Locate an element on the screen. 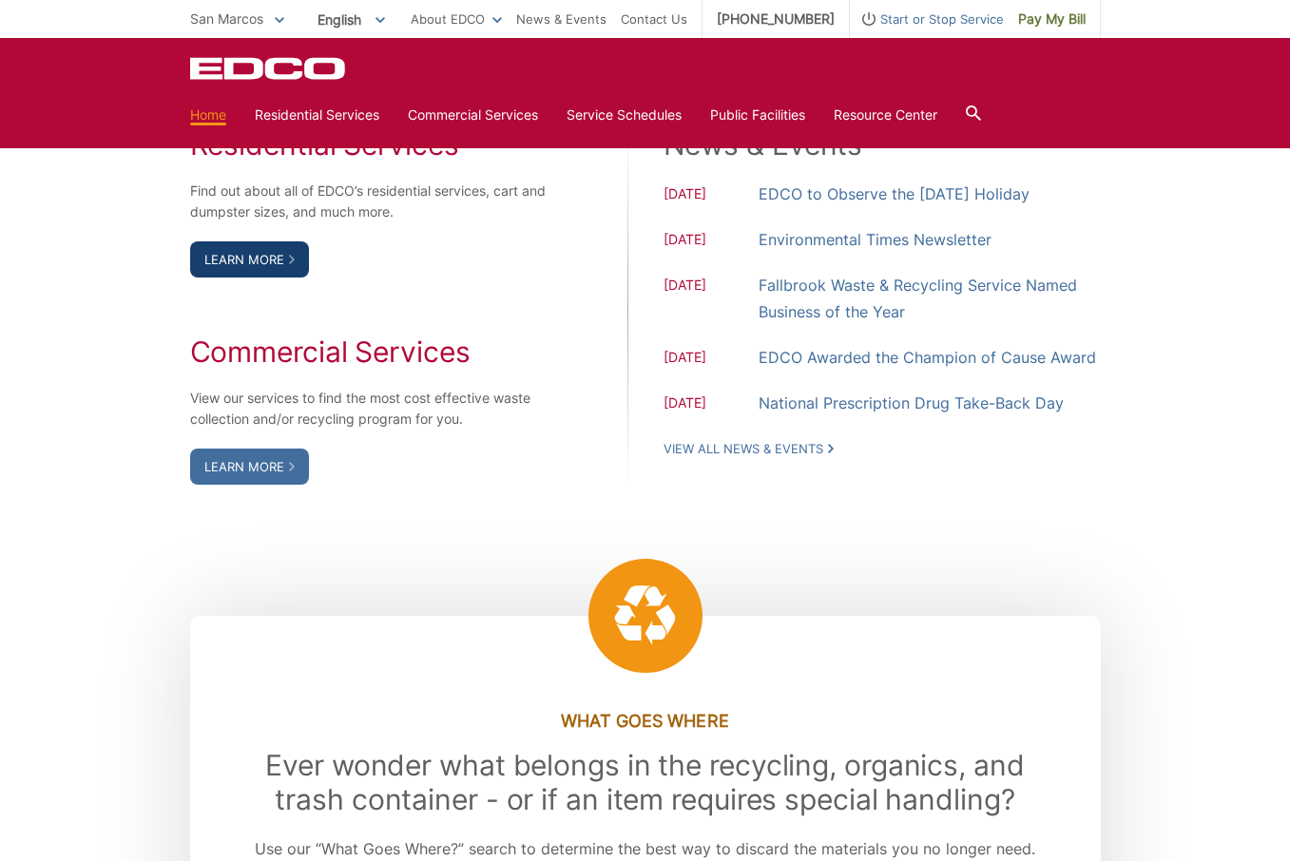  a: Environmental Times Newsletter is located at coordinates (874, 239).